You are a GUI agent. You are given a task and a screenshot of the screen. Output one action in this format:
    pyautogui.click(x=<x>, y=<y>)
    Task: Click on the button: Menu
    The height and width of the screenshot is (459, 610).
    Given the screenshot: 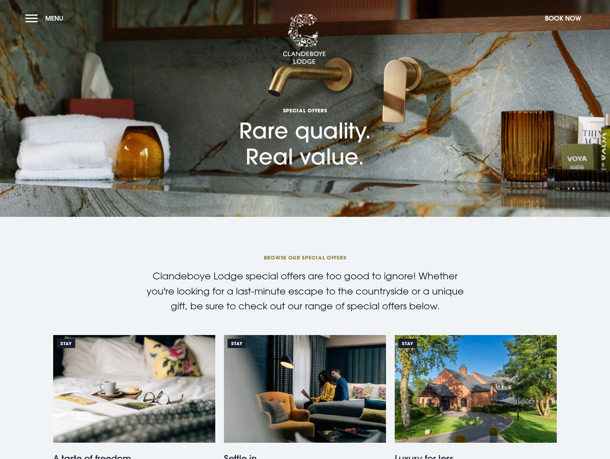 What is the action you would take?
    pyautogui.click(x=46, y=18)
    